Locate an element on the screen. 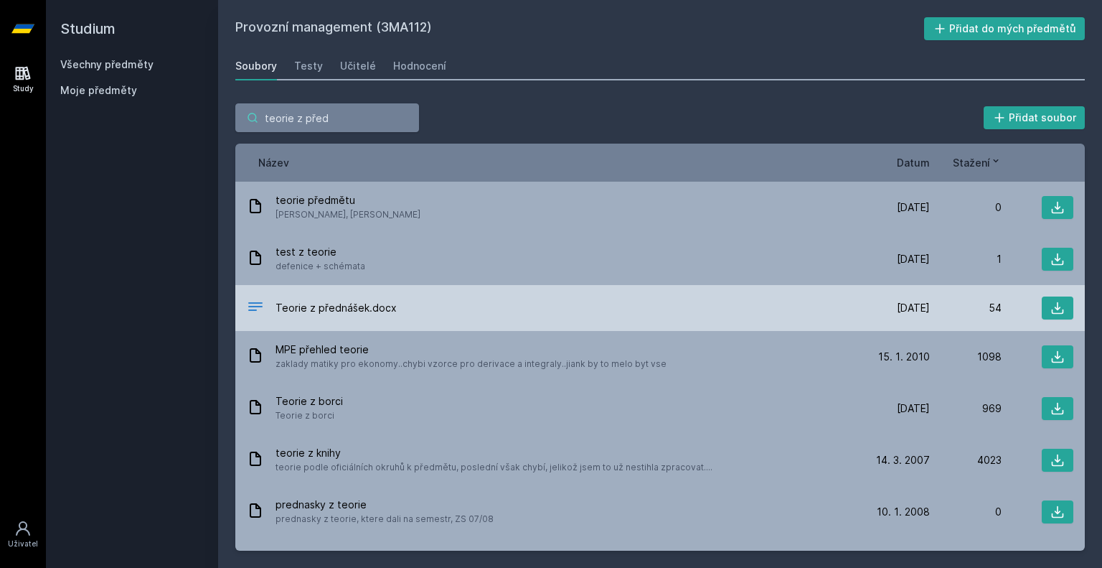  div: 969 is located at coordinates (966, 408).